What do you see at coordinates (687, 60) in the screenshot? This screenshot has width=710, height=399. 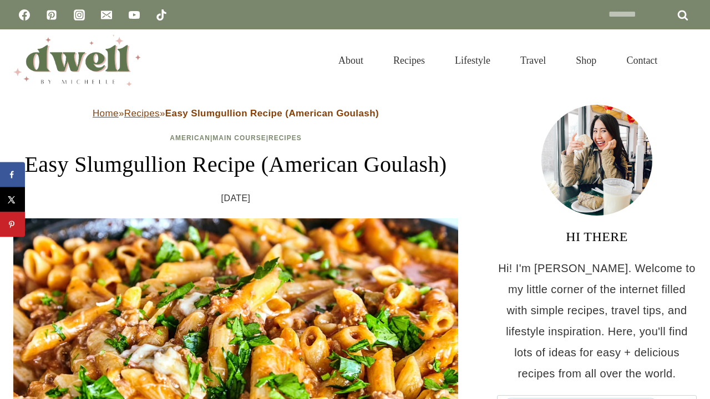 I see `button: View Search Form` at bounding box center [687, 60].